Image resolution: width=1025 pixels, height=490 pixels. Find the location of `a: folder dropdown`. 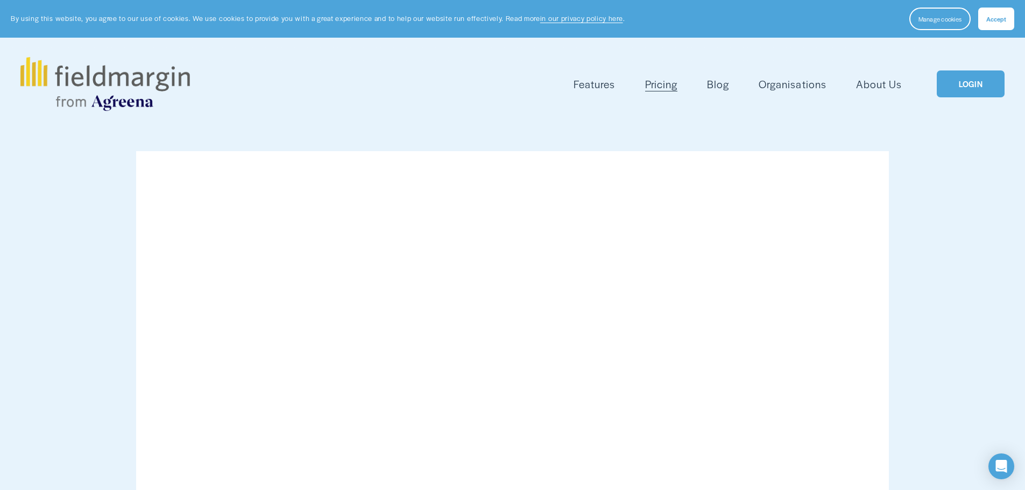

a: folder dropdown is located at coordinates (594, 84).